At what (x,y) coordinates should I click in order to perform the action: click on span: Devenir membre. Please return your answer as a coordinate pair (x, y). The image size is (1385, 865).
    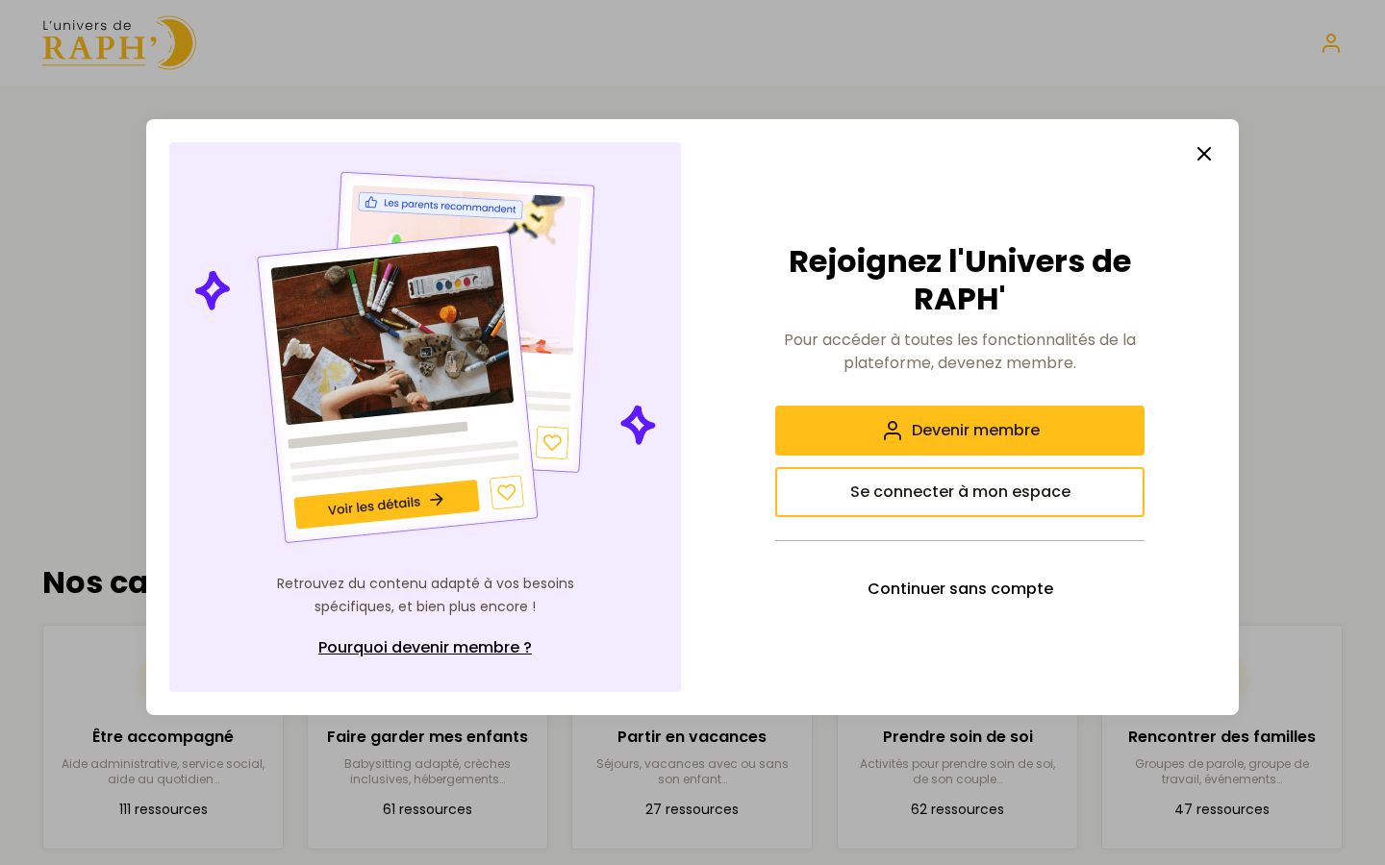
    Looking at the image, I should click on (975, 431).